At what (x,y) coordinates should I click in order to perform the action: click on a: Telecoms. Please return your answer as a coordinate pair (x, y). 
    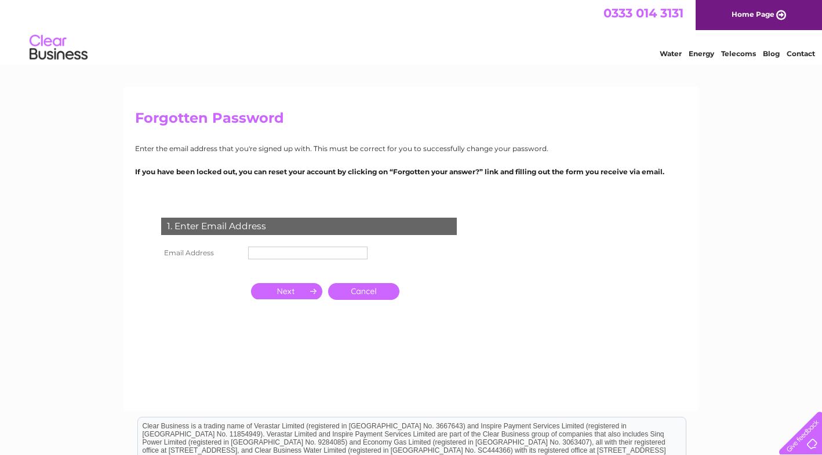
    Looking at the image, I should click on (738, 53).